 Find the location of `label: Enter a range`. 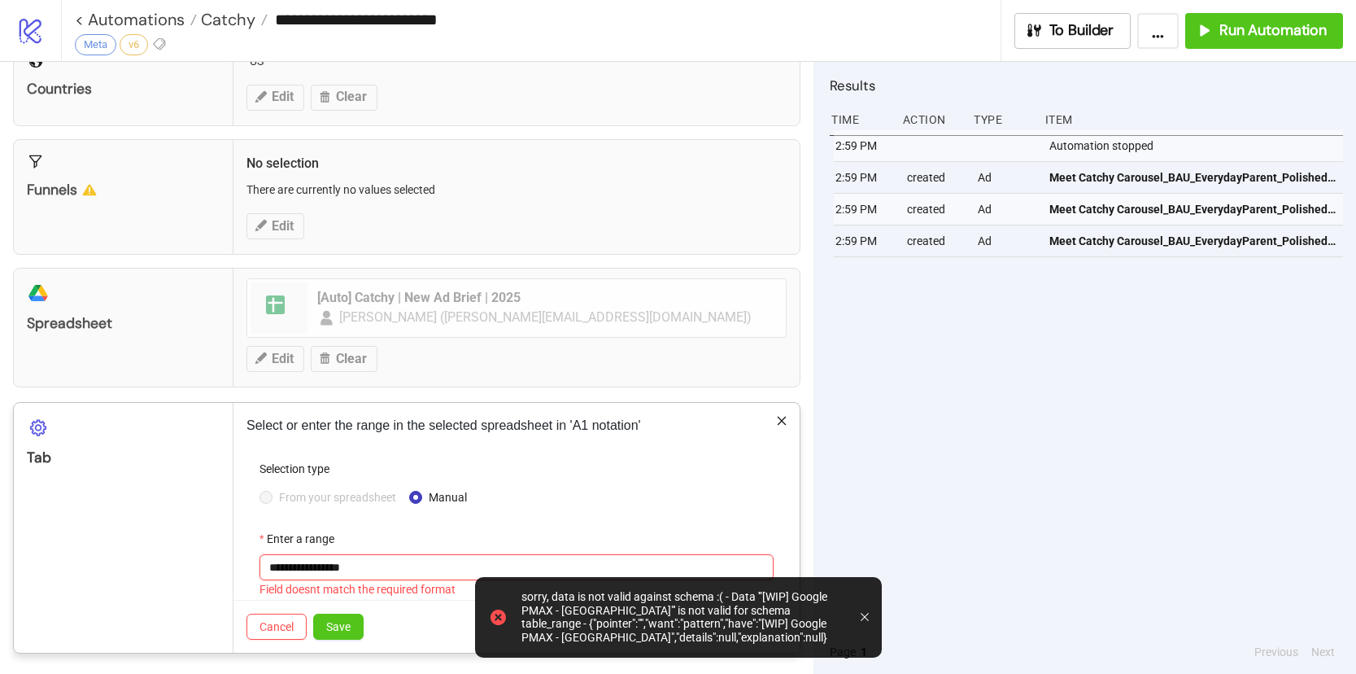

label: Enter a range is located at coordinates (302, 539).